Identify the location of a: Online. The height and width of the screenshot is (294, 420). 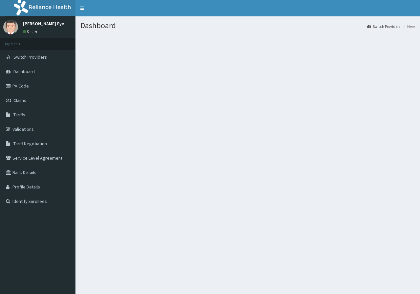
(31, 32).